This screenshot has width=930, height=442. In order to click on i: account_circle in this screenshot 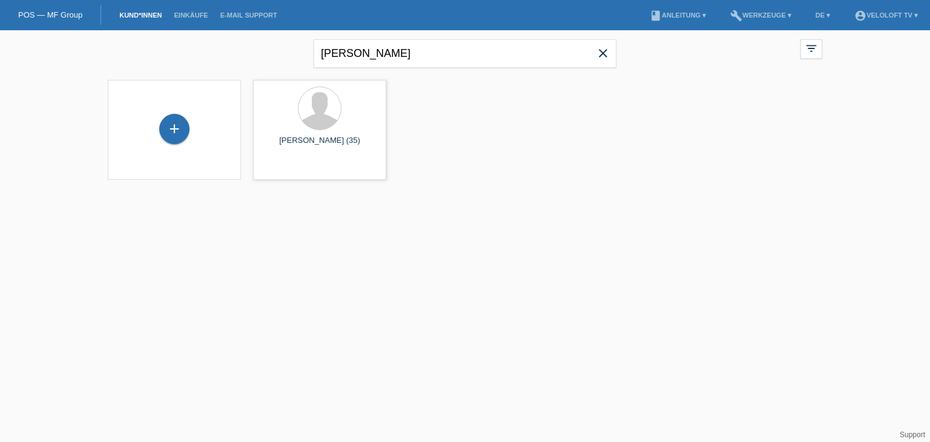, I will do `click(860, 16)`.